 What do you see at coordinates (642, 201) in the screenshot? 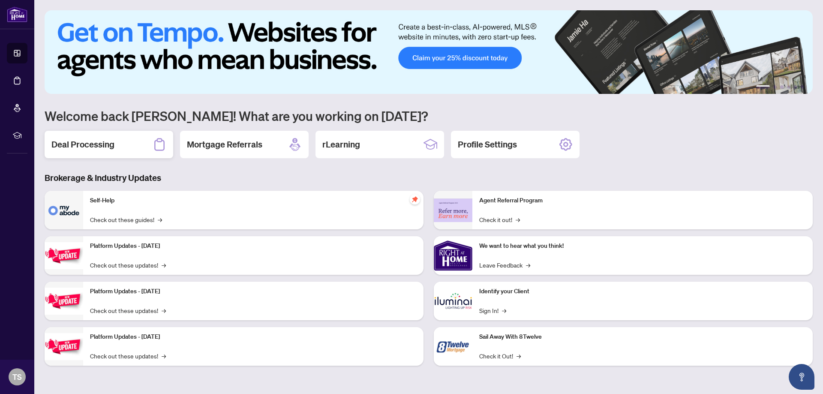
I see `p: Agent Referral Program` at bounding box center [642, 201].